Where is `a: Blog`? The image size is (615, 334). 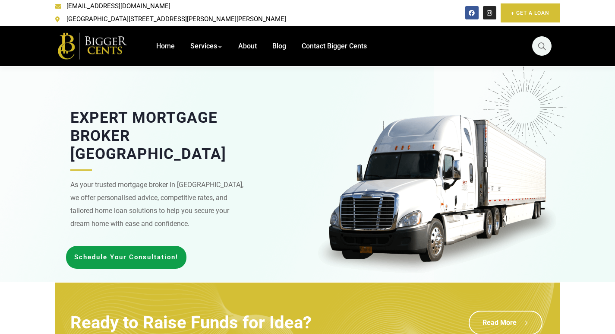
a: Blog is located at coordinates (279, 46).